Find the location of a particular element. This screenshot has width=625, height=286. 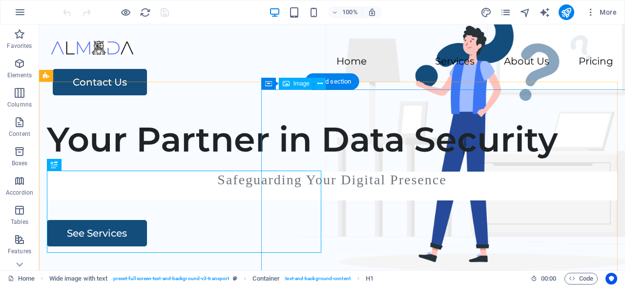

i: This element is a customizable preset is located at coordinates (235, 278).